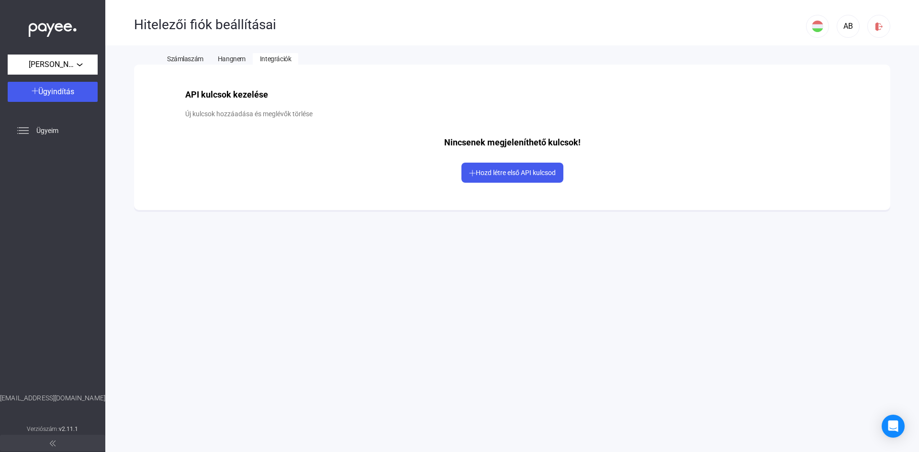  Describe the element at coordinates (232, 59) in the screenshot. I see `span: Hangnem` at that location.